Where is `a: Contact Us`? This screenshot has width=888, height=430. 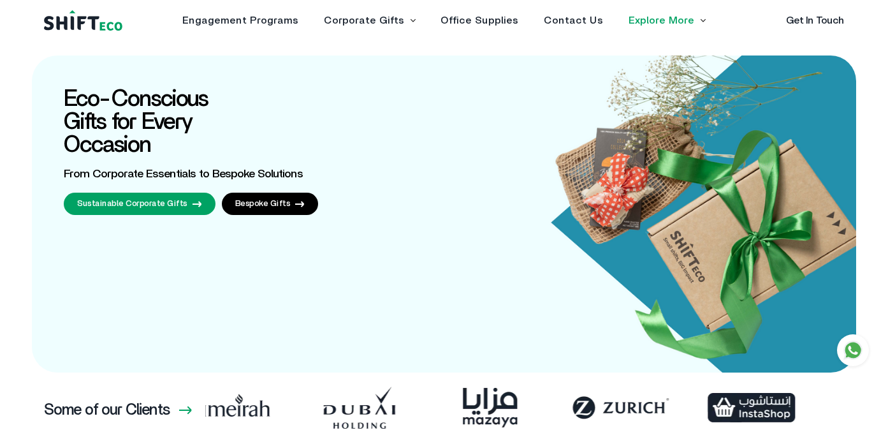
a: Contact Us is located at coordinates (573, 20).